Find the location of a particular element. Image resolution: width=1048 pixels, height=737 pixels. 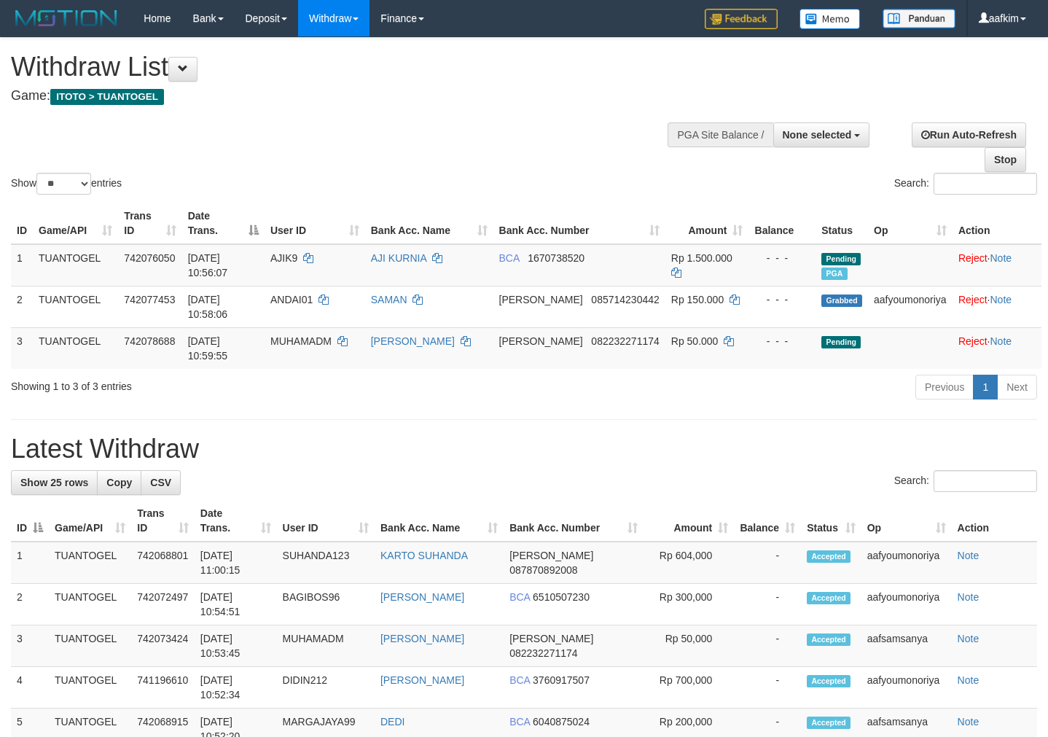

td: 3 is located at coordinates (30, 646).